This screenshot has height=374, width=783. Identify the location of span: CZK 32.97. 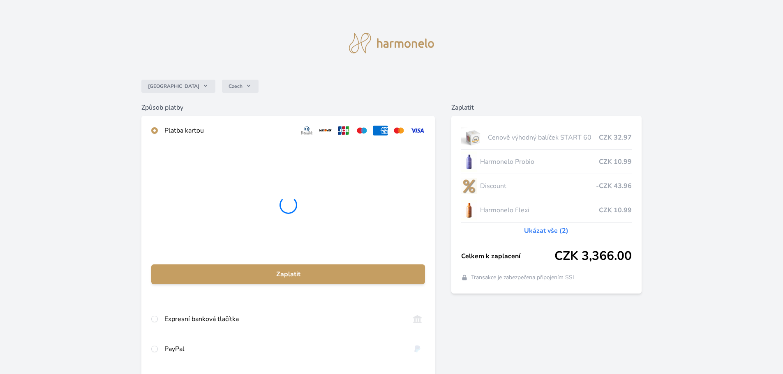
(615, 138).